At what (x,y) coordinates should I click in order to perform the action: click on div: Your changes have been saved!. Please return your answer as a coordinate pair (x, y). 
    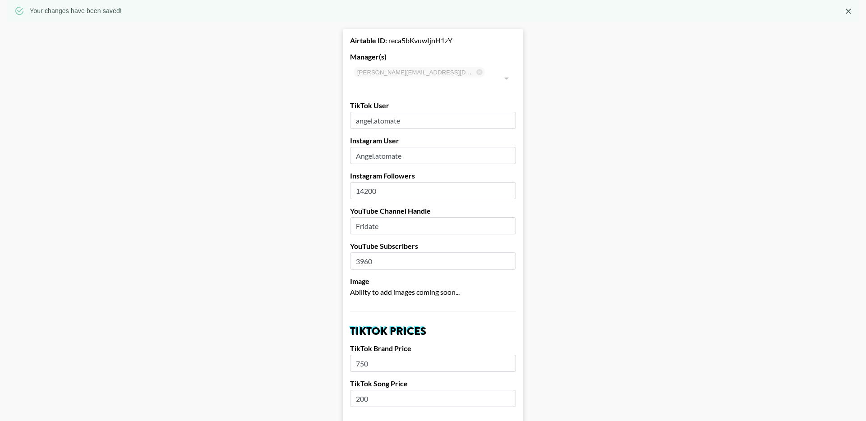
    Looking at the image, I should click on (76, 11).